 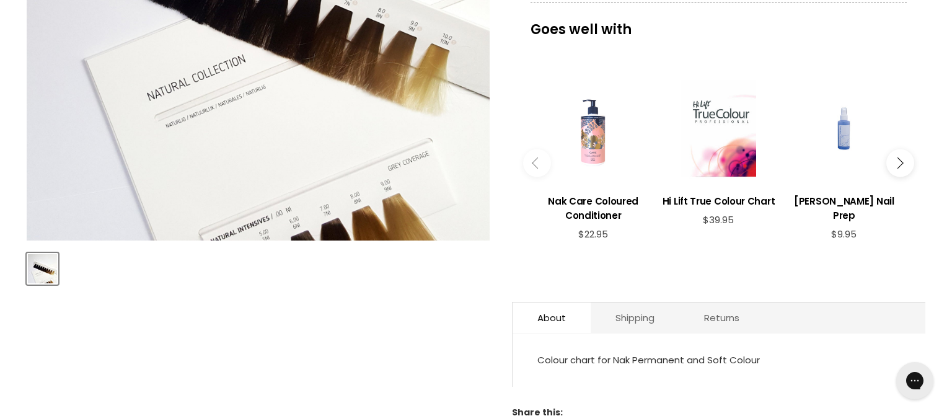 I want to click on a: View product:Nak Care Coloured Conditioner, so click(x=593, y=206).